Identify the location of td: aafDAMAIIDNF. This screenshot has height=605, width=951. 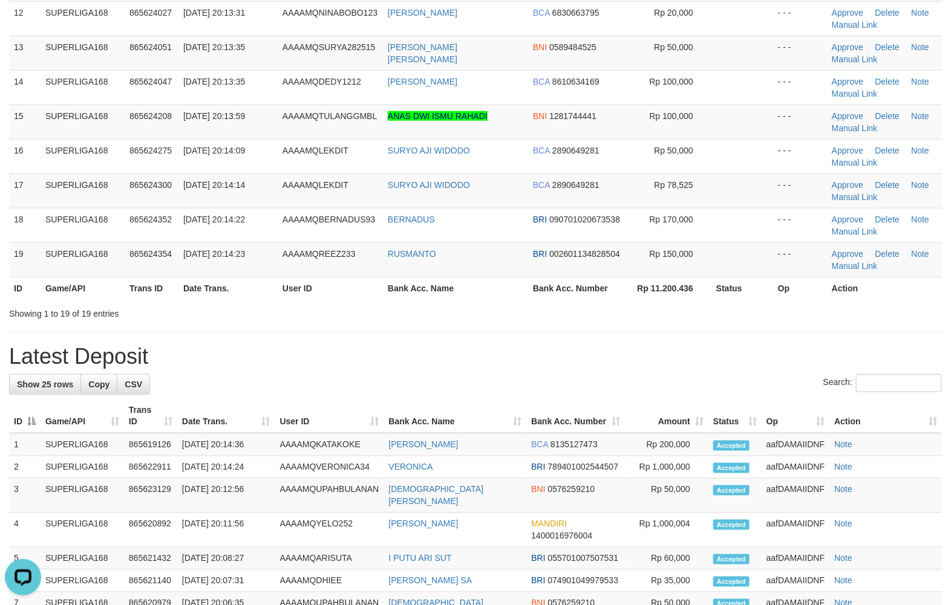
(795, 581).